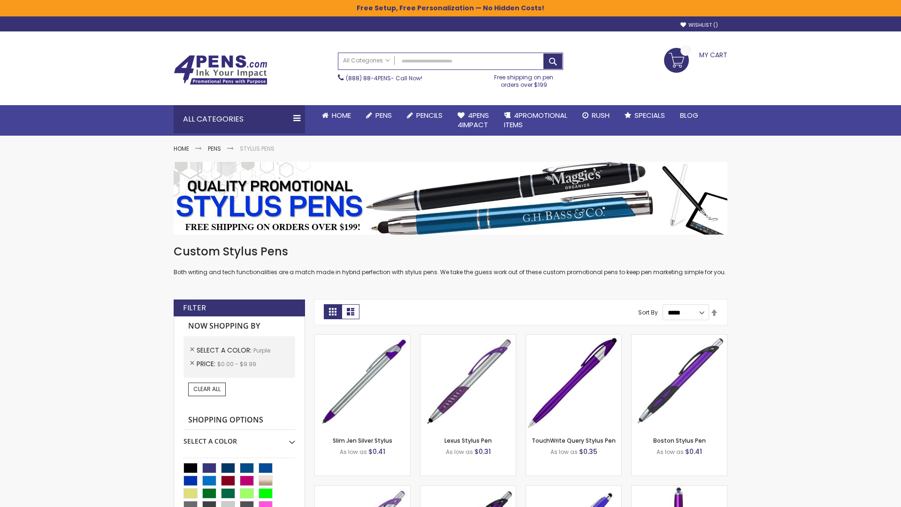  I want to click on a: (888) 88-4PENS, so click(368, 78).